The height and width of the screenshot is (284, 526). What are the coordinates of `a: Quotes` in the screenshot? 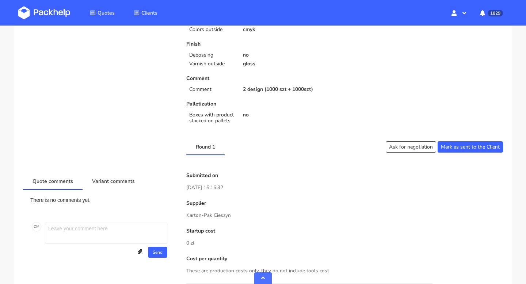 It's located at (102, 13).